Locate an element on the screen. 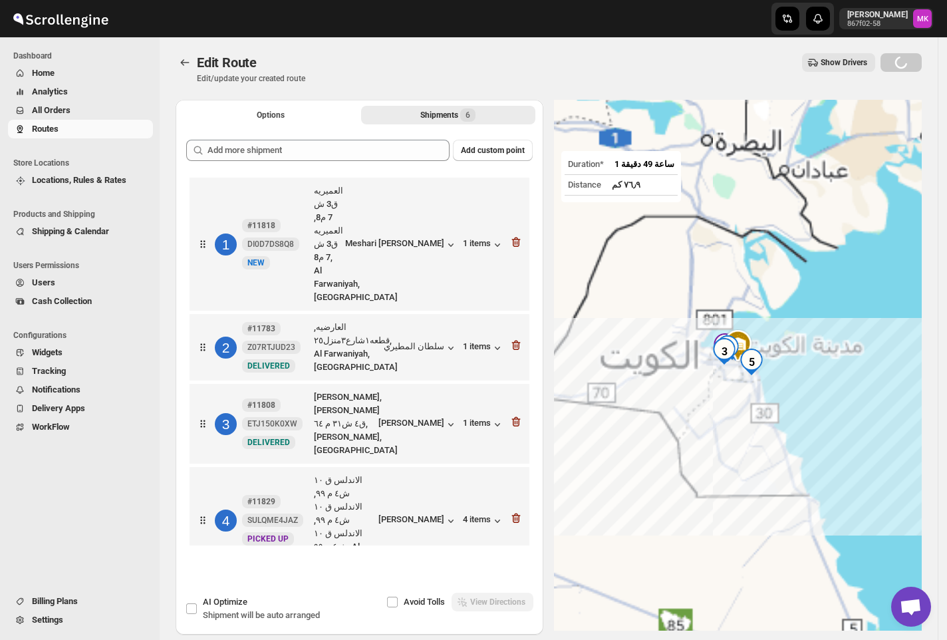 The width and height of the screenshot is (947, 640). div: 6 is located at coordinates (732, 346).